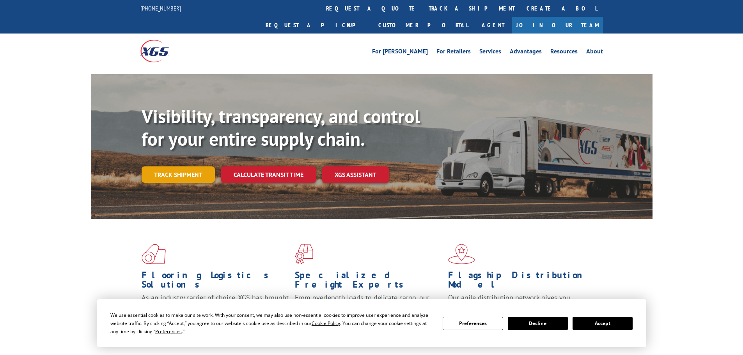 The height and width of the screenshot is (355, 743). What do you see at coordinates (369, 310) in the screenshot?
I see `p: From overlength loads to delicate cargo, our experienced staff knows the best way to move your fr...` at bounding box center [369, 310].